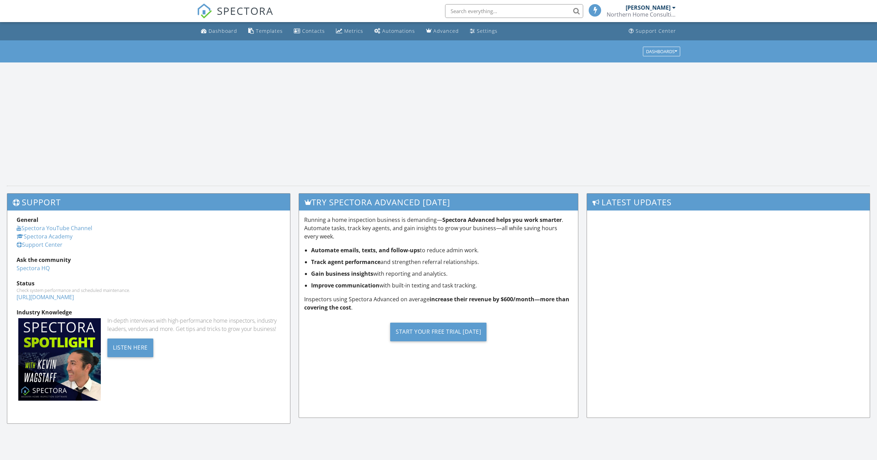 The image size is (877, 460). What do you see at coordinates (662, 51) in the screenshot?
I see `button: Dashboards` at bounding box center [662, 51].